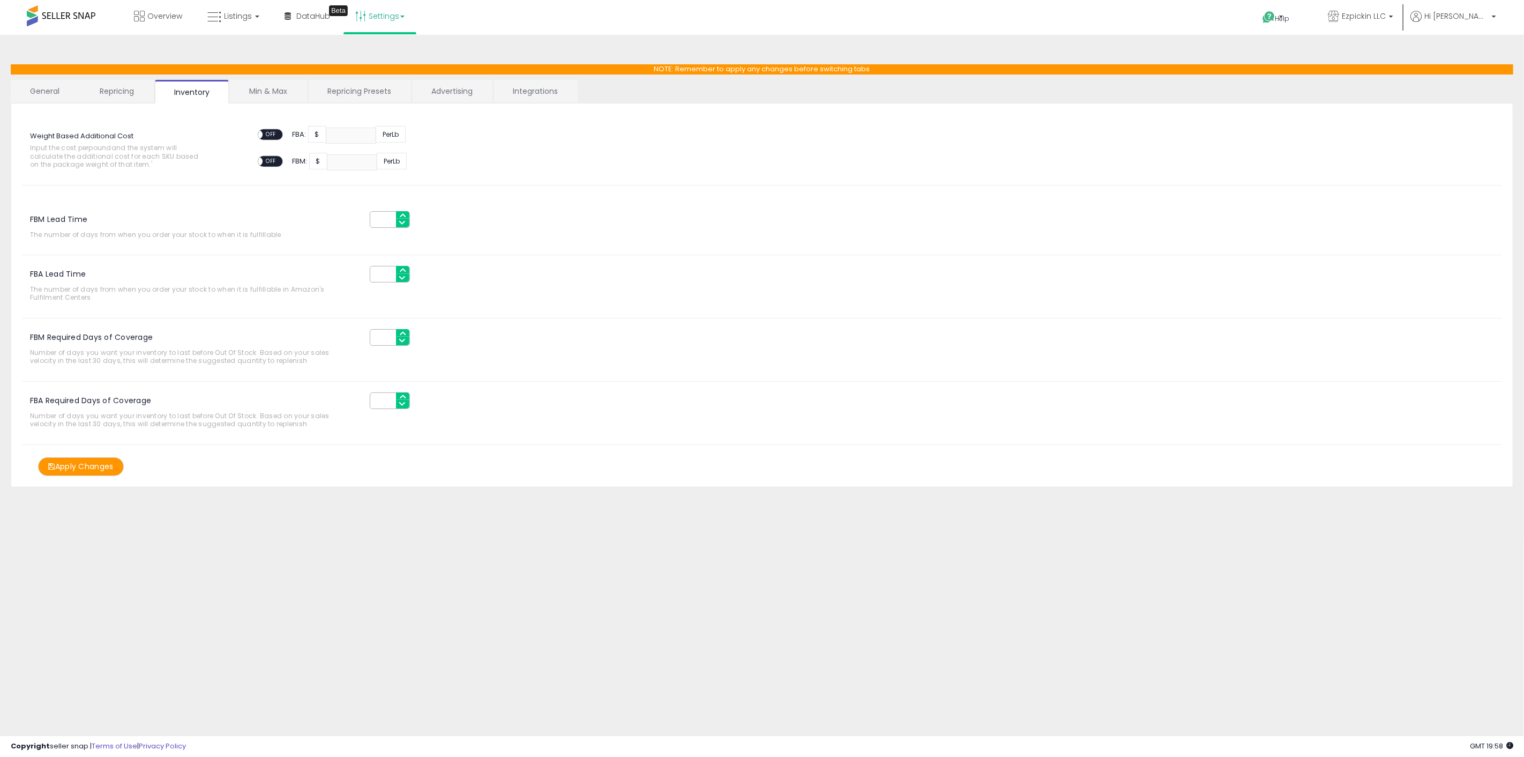 The image size is (1524, 757). What do you see at coordinates (300, 134) in the screenshot?
I see `span: FBA:` at bounding box center [300, 134].